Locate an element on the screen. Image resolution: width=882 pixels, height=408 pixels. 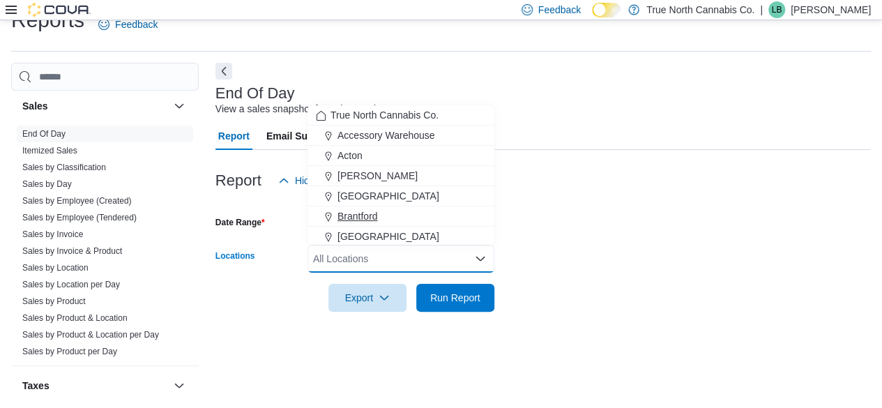
button: Run Report is located at coordinates (455, 298).